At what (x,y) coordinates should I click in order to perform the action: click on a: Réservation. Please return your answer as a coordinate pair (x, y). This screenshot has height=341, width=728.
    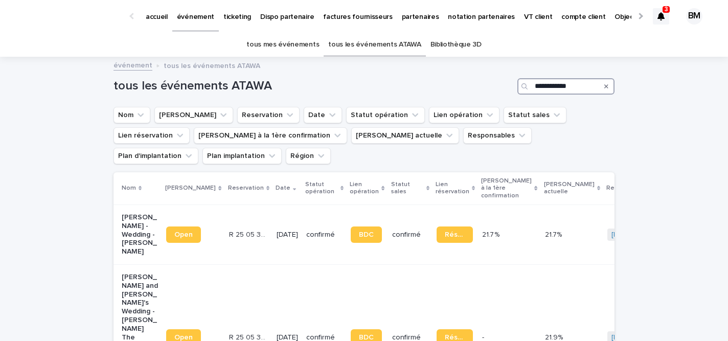
    Looking at the image, I should click on (454, 235).